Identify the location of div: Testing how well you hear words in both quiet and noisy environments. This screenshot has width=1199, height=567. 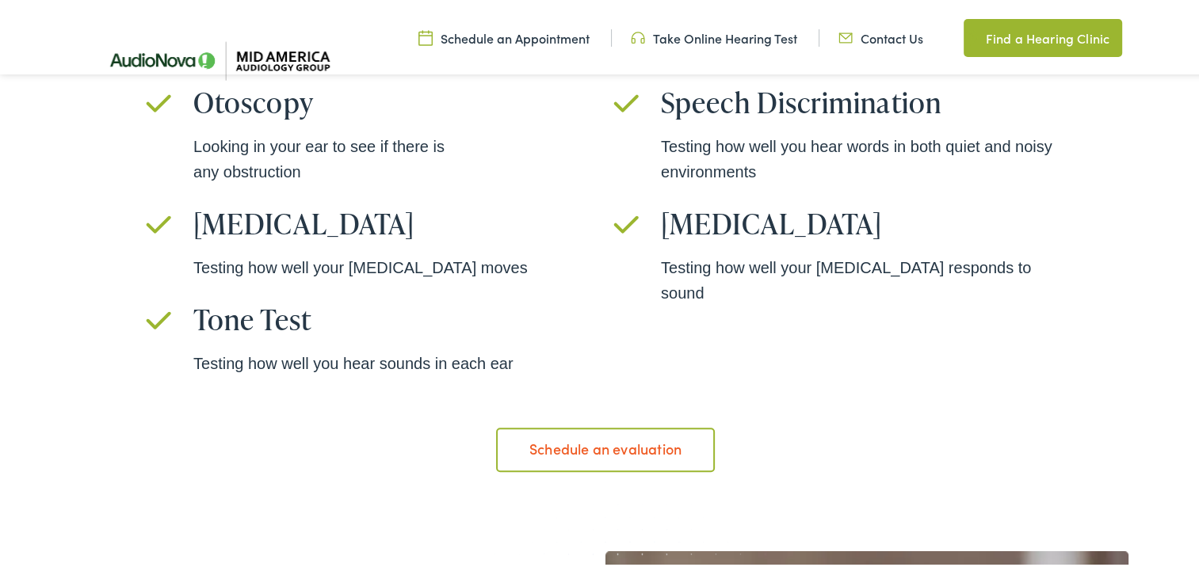
(863, 156).